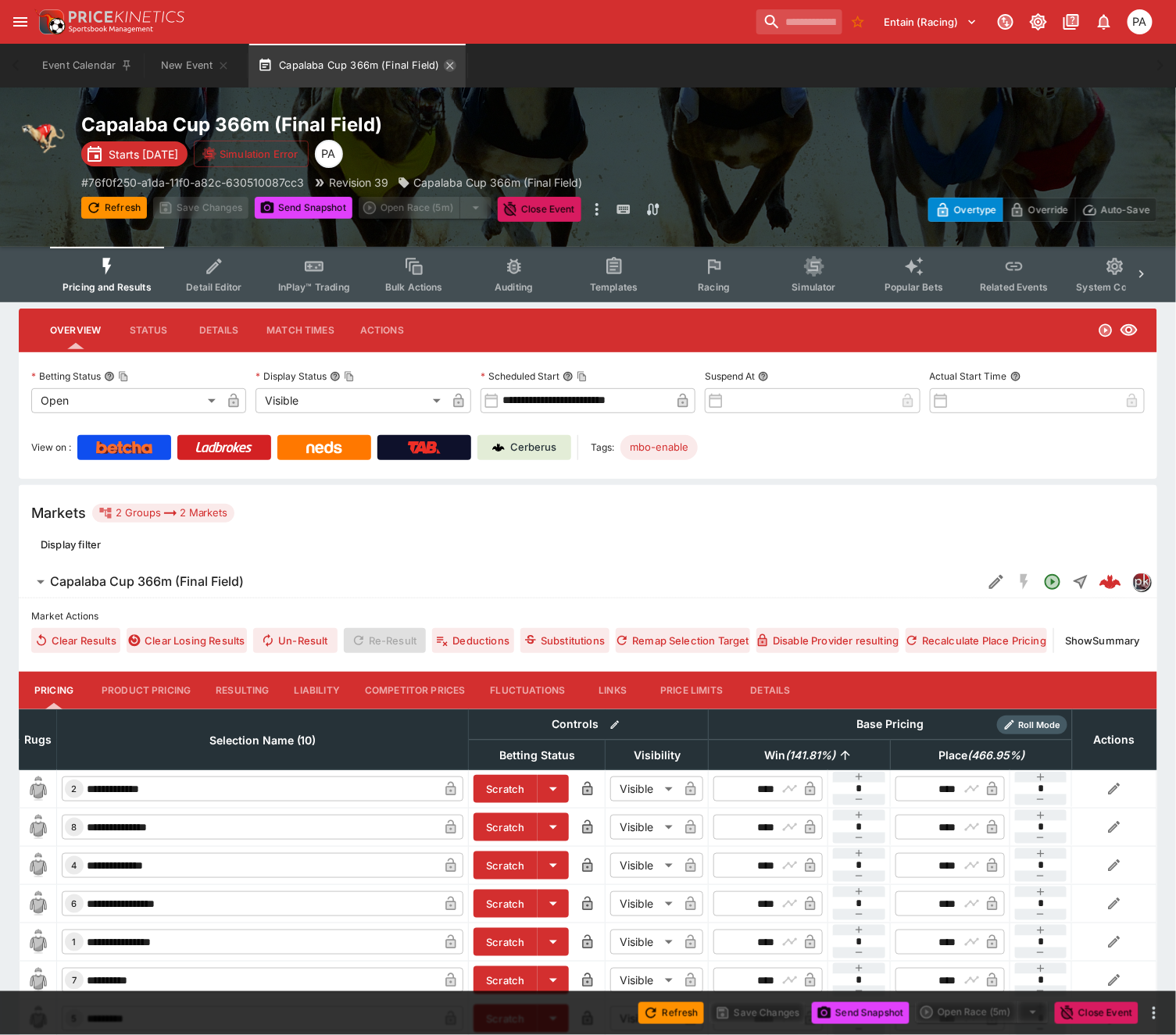  What do you see at coordinates (74, 789) in the screenshot?
I see `span: 2` at bounding box center [74, 789].